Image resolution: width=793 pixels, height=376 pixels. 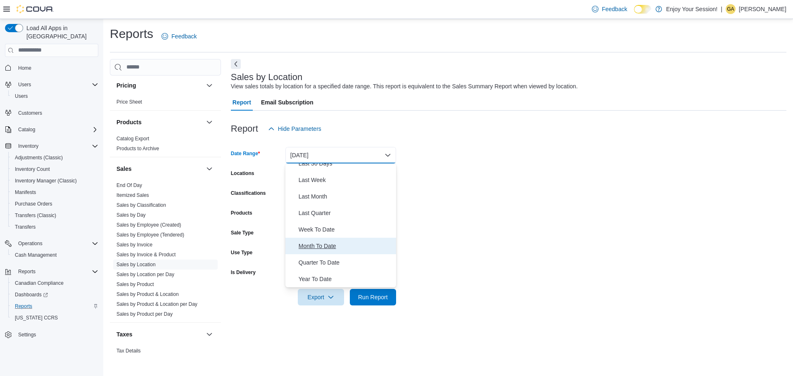 I want to click on h3: Pricing, so click(x=126, y=86).